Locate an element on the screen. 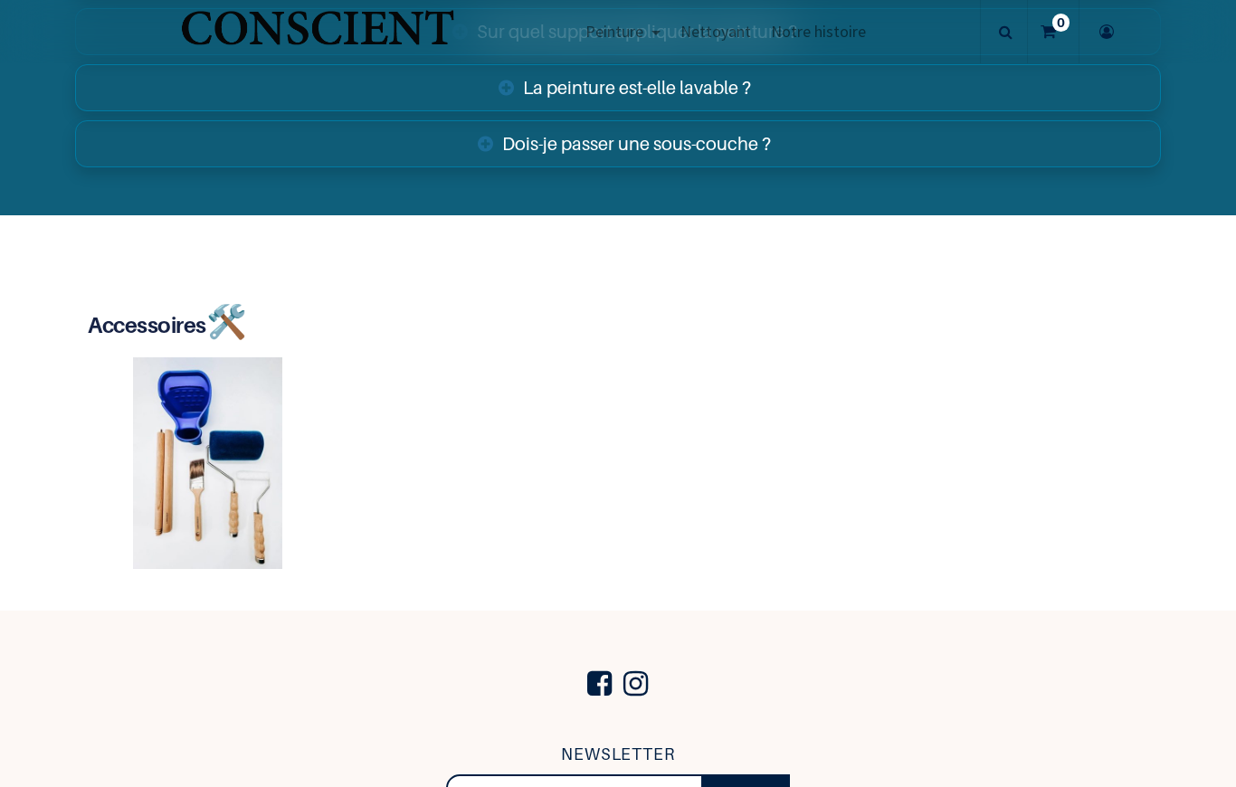 This screenshot has width=1236, height=787. span: Nettoyant is located at coordinates (716, 31).